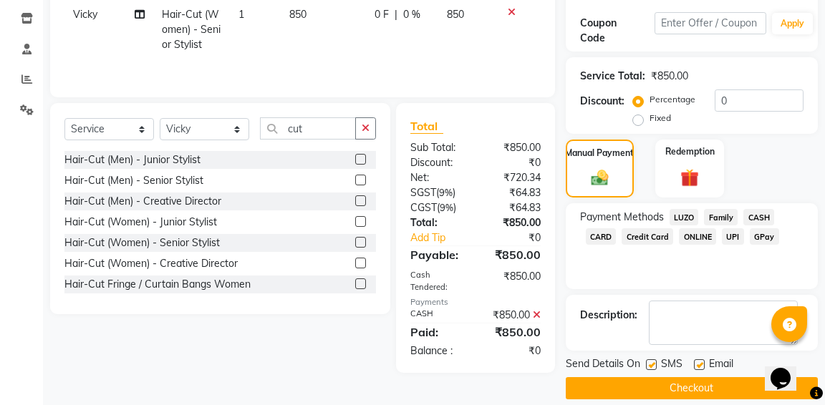 The width and height of the screenshot is (825, 405). Describe the element at coordinates (733, 236) in the screenshot. I see `span: UPI` at that location.